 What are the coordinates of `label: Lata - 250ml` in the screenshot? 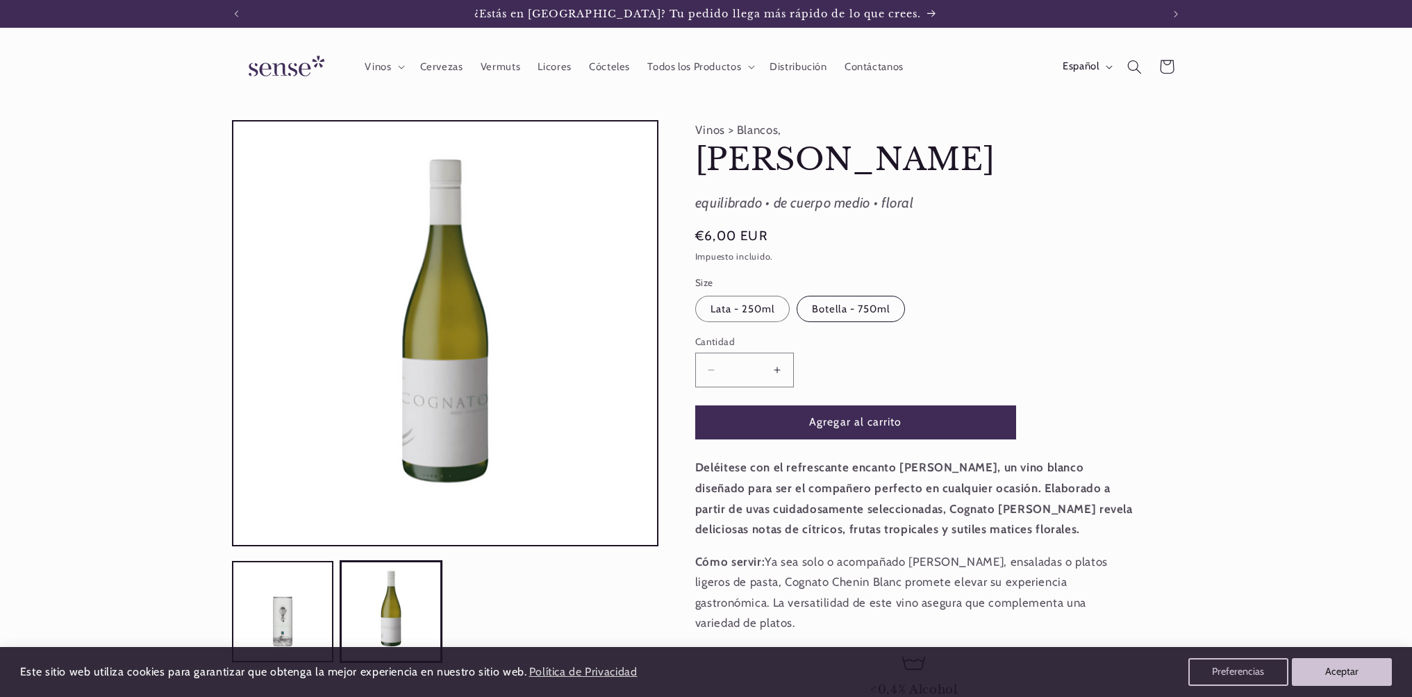 It's located at (742, 309).